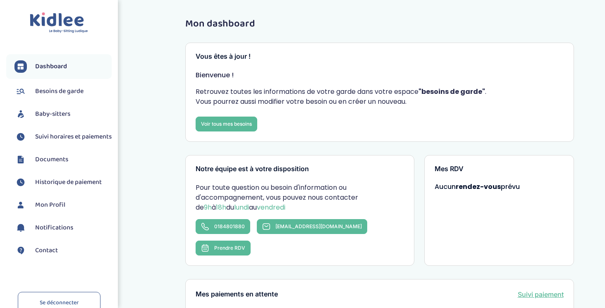 This screenshot has height=308, width=605. What do you see at coordinates (478, 187) in the screenshot?
I see `strong: rendez-vous` at bounding box center [478, 187].